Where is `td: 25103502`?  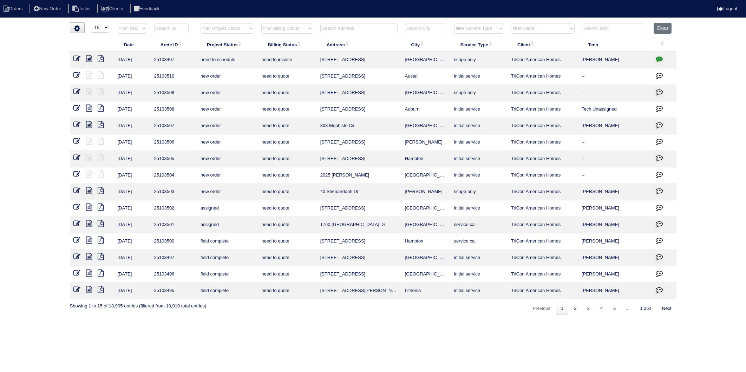
td: 25103502 is located at coordinates (174, 209).